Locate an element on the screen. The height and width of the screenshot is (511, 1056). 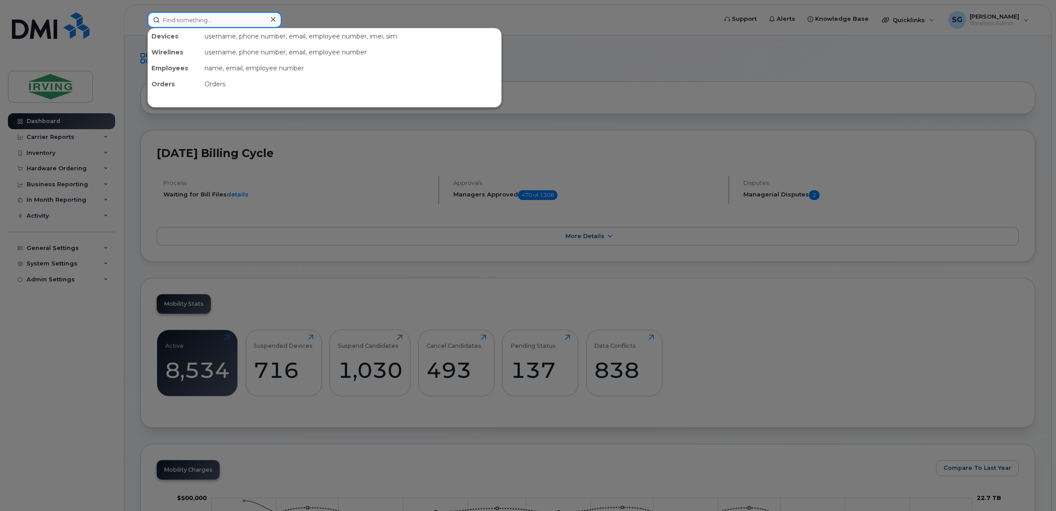
div: username, phone number, email, employee number, imei, sim is located at coordinates (351, 36).